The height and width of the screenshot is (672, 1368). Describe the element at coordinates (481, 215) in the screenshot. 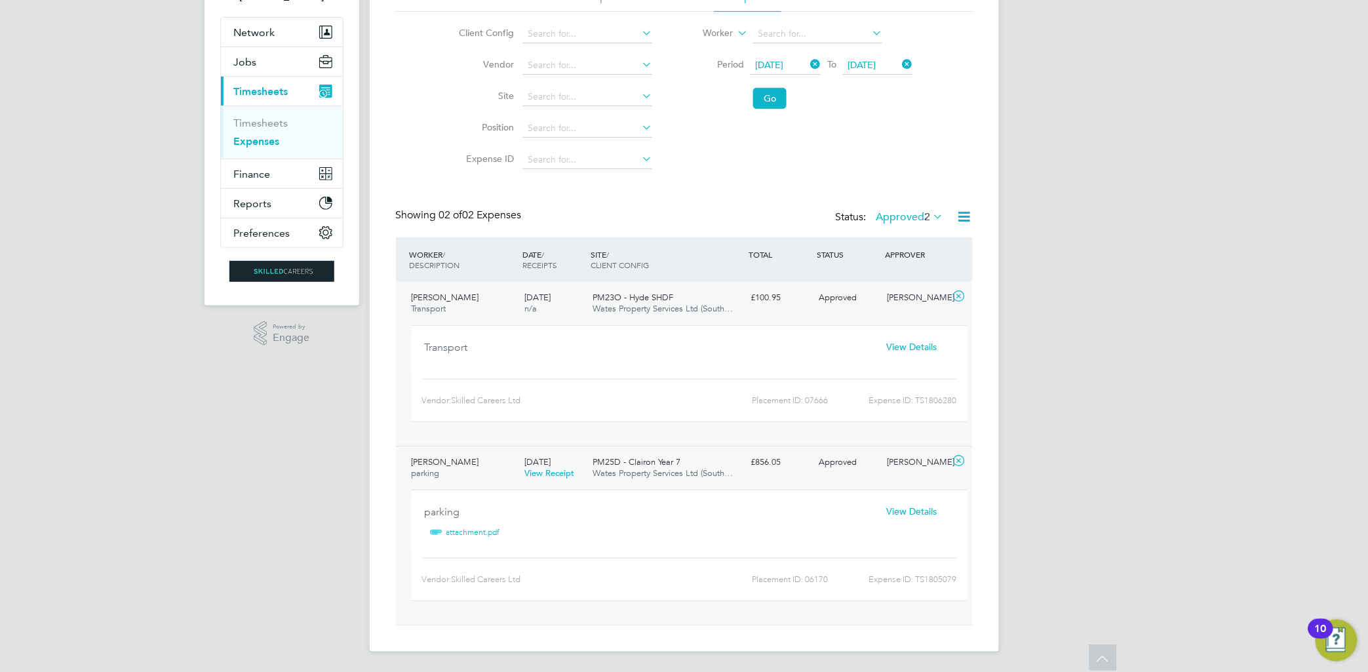

I see `span: 02 Expenses` at that location.